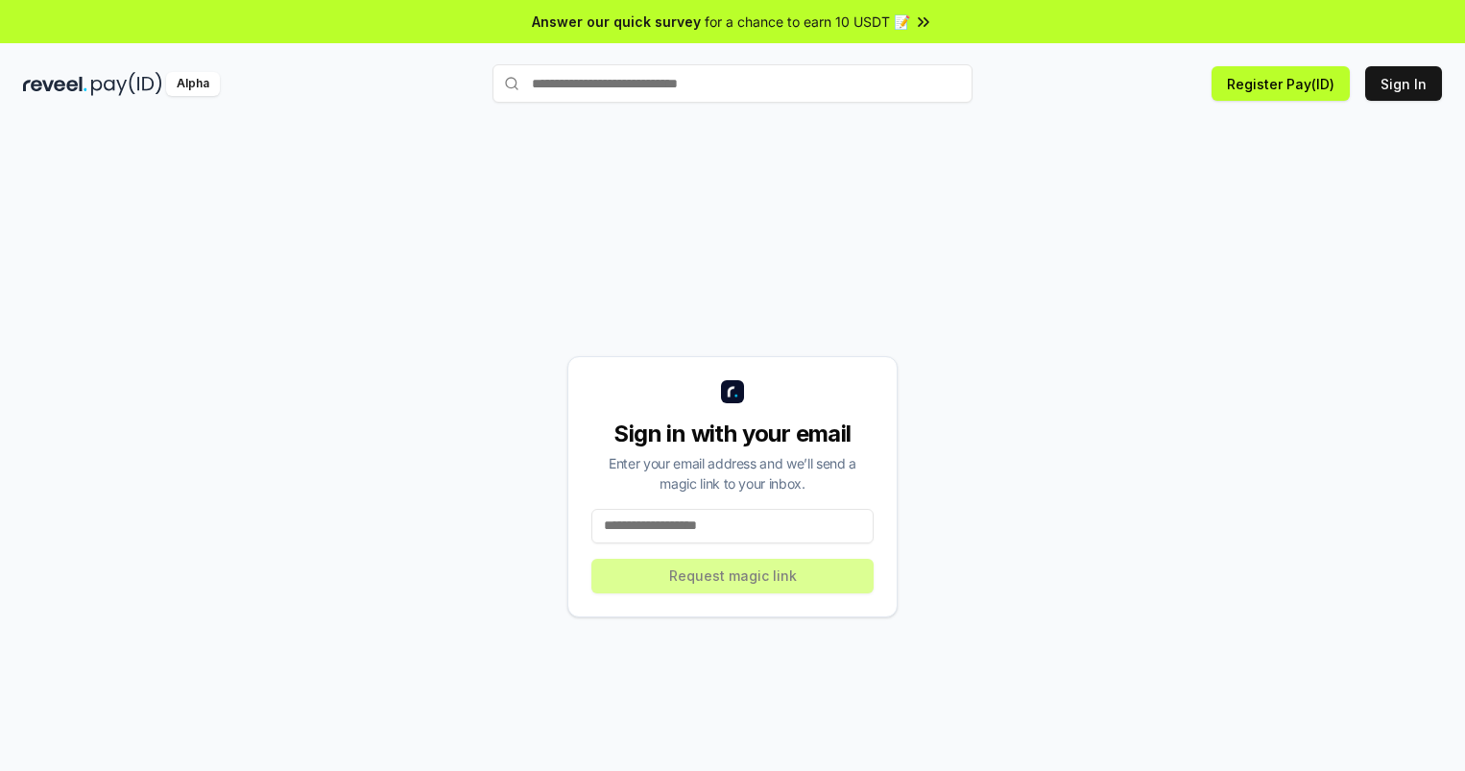  Describe the element at coordinates (55, 84) in the screenshot. I see `img: reveel_dark` at that location.